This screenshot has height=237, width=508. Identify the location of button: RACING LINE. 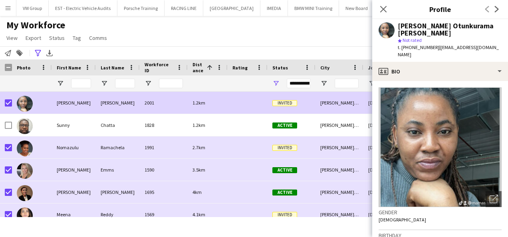
(184, 8).